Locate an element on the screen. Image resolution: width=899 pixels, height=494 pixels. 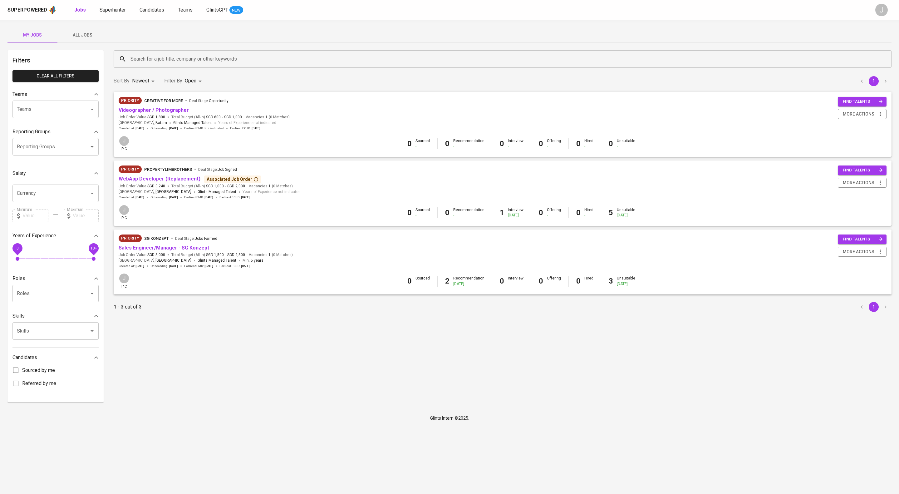
a: WebApp Developer (Replacement) is located at coordinates (160, 179).